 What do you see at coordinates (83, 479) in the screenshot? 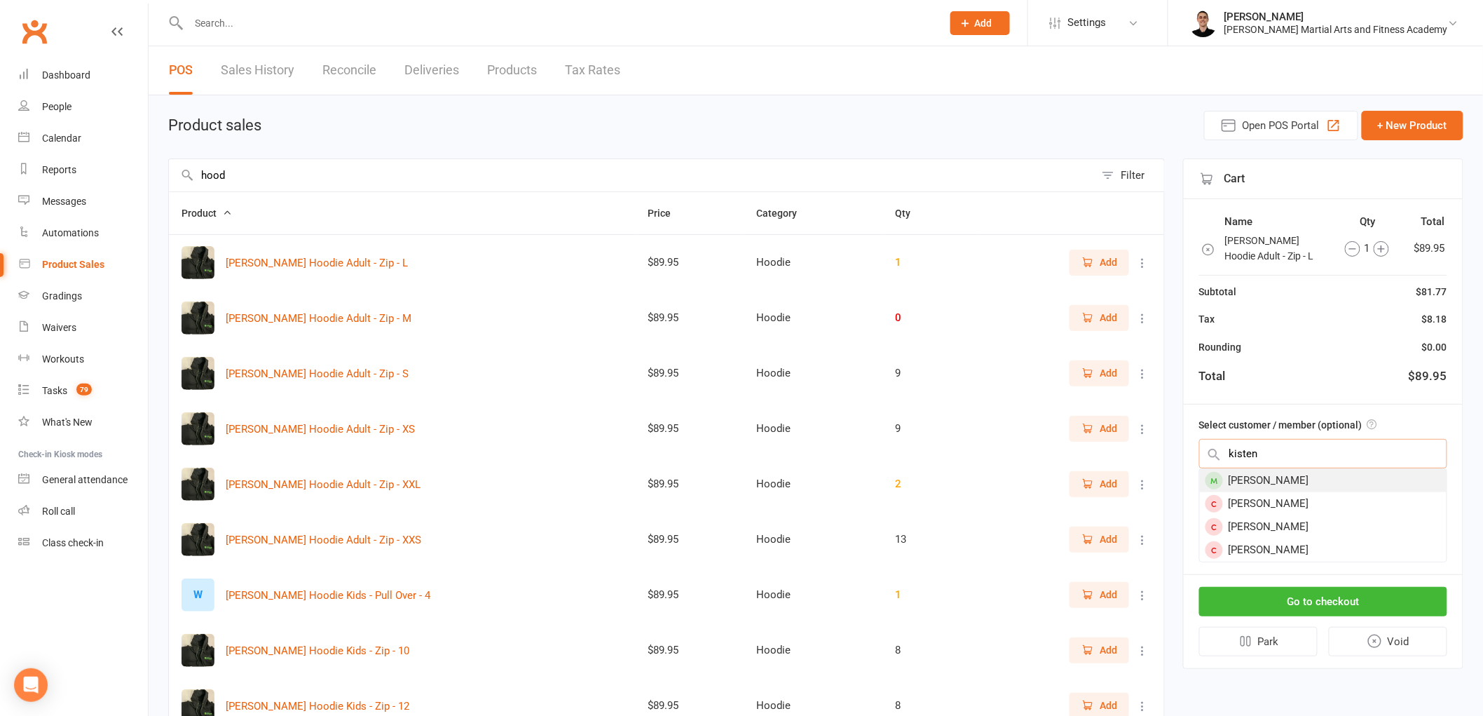
I see `a: General attendance kiosk mode` at bounding box center [83, 479].